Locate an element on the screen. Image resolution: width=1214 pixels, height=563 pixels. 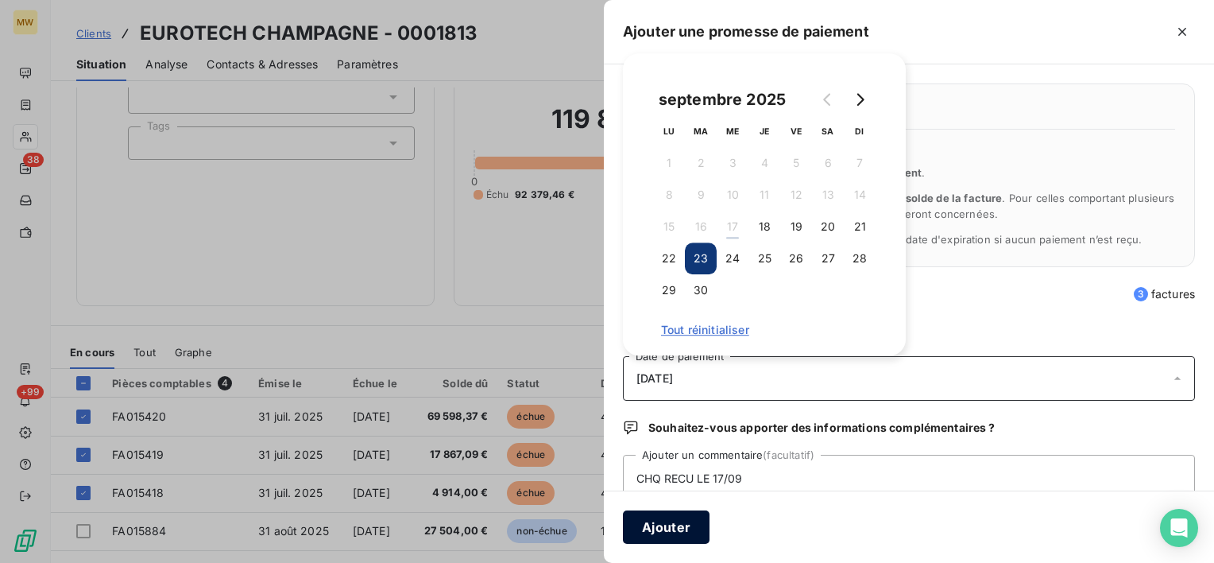
th: lundi is located at coordinates (669, 131).